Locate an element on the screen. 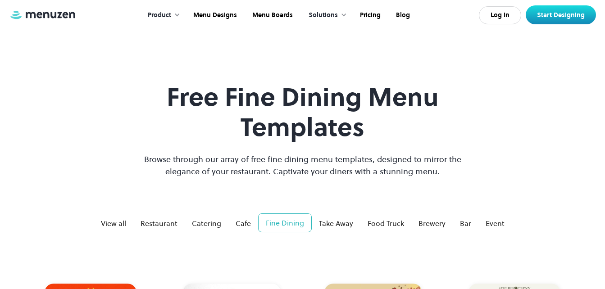 This screenshot has height=289, width=605. div: Event is located at coordinates (495, 224).